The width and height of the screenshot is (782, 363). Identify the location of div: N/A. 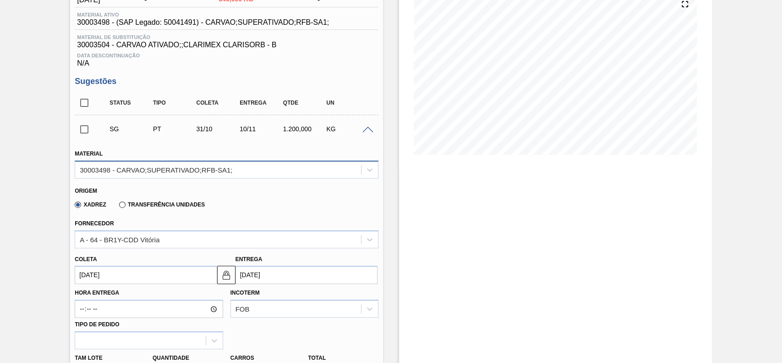
(226, 58).